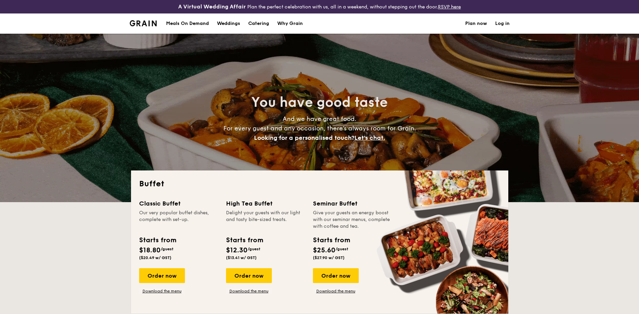  Describe the element at coordinates (228, 24) in the screenshot. I see `div: Weddings` at that location.